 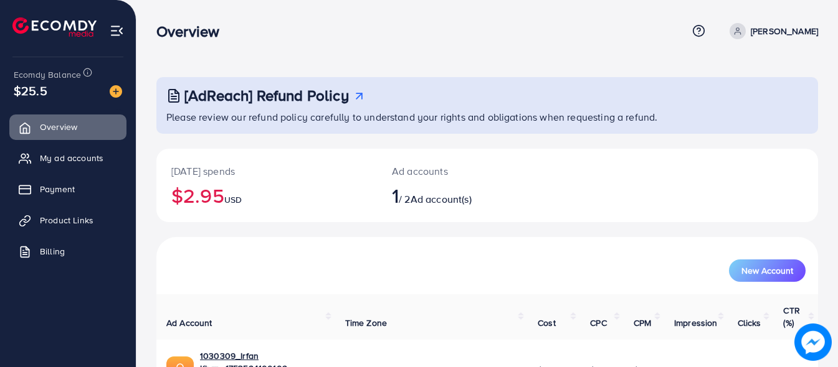 I want to click on span: My ad accounts, so click(x=72, y=158).